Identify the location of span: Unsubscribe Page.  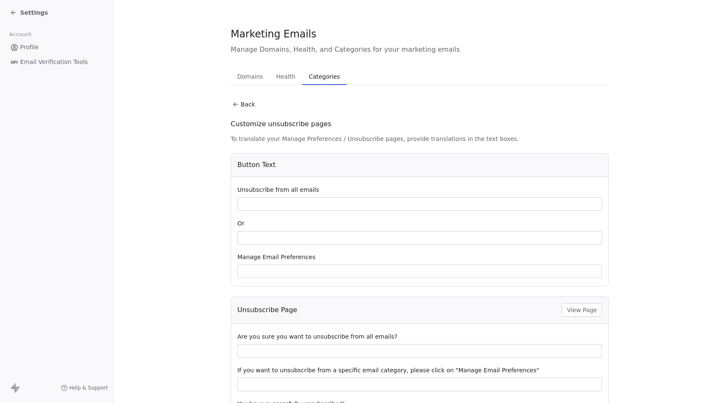
(267, 310).